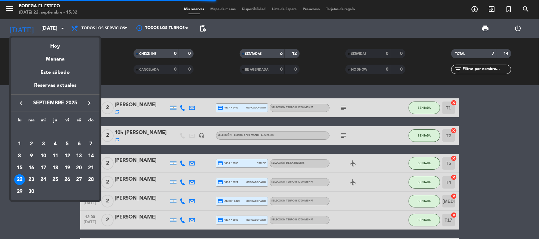  I want to click on td: 23 de septiembre de 2025, so click(32, 180).